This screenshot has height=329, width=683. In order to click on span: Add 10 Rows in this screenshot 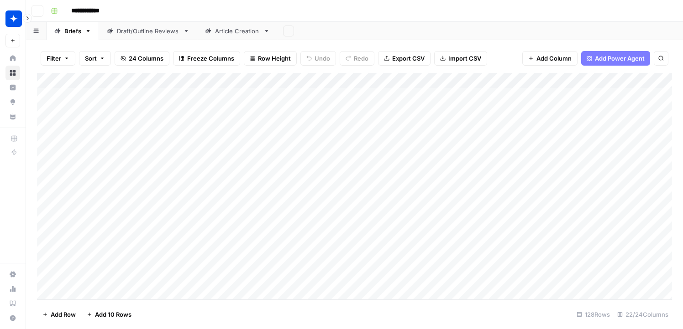, I will do `click(113, 315)`.